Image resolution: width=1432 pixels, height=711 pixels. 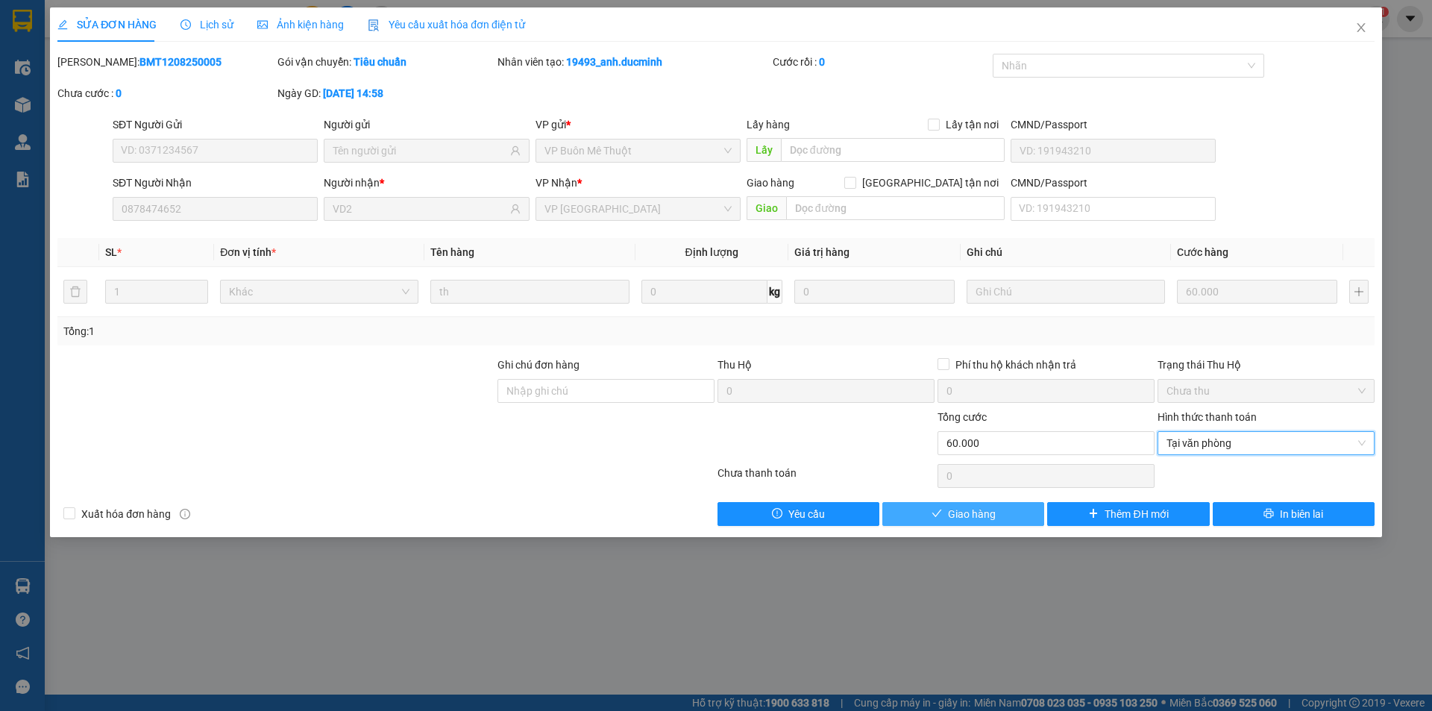 What do you see at coordinates (386, 62) in the screenshot?
I see `div: Gói vận chuyển:` at bounding box center [386, 62].